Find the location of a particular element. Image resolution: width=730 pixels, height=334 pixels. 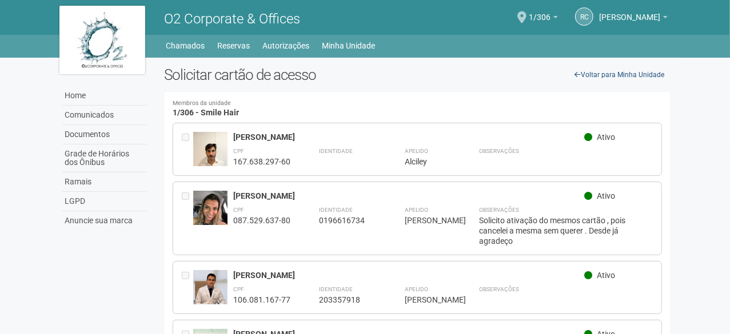

div: 106.081.167-77 is located at coordinates (262, 300).